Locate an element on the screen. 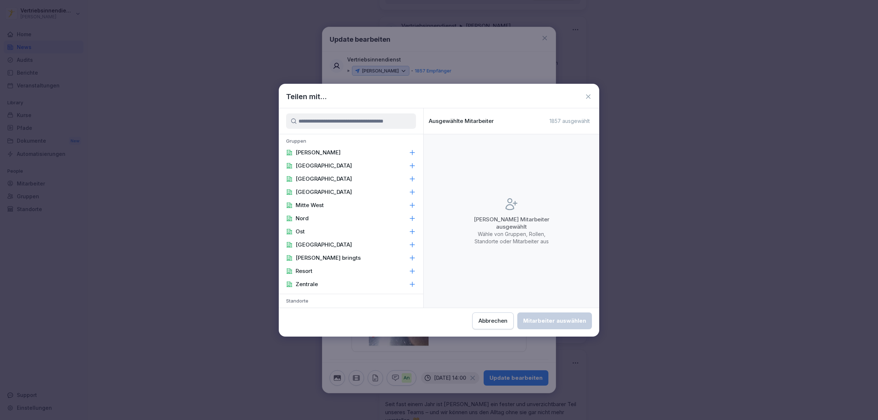 Image resolution: width=878 pixels, height=420 pixels. p: Resort is located at coordinates (304, 271).